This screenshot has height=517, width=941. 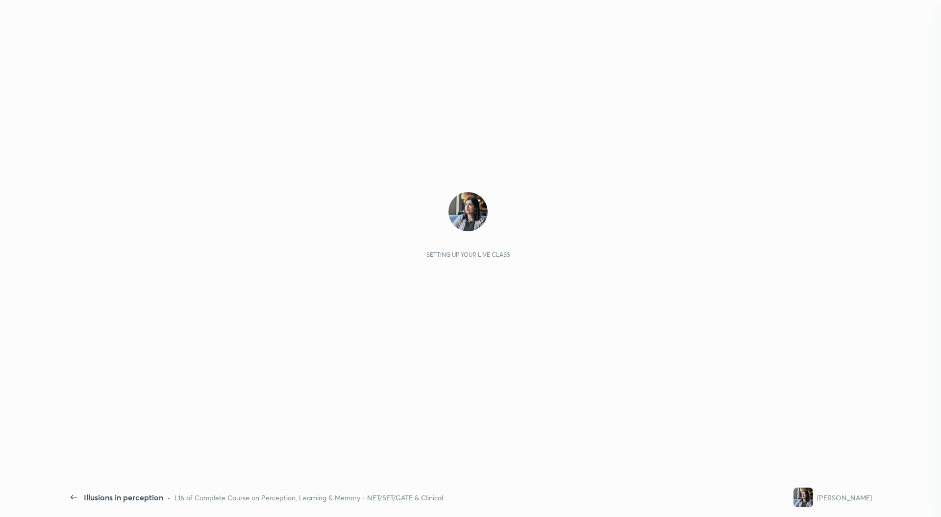 I want to click on div: Illusions in perception, so click(x=124, y=498).